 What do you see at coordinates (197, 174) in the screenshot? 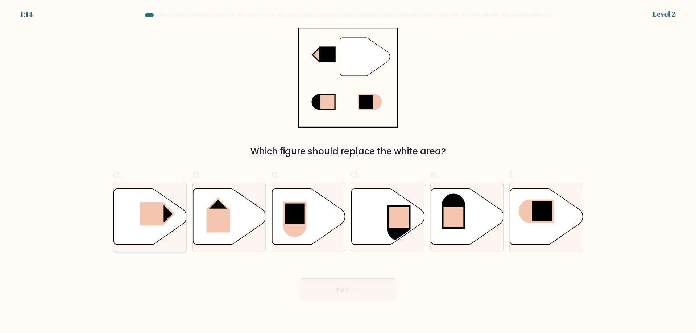
I see `span: b.` at bounding box center [197, 174].